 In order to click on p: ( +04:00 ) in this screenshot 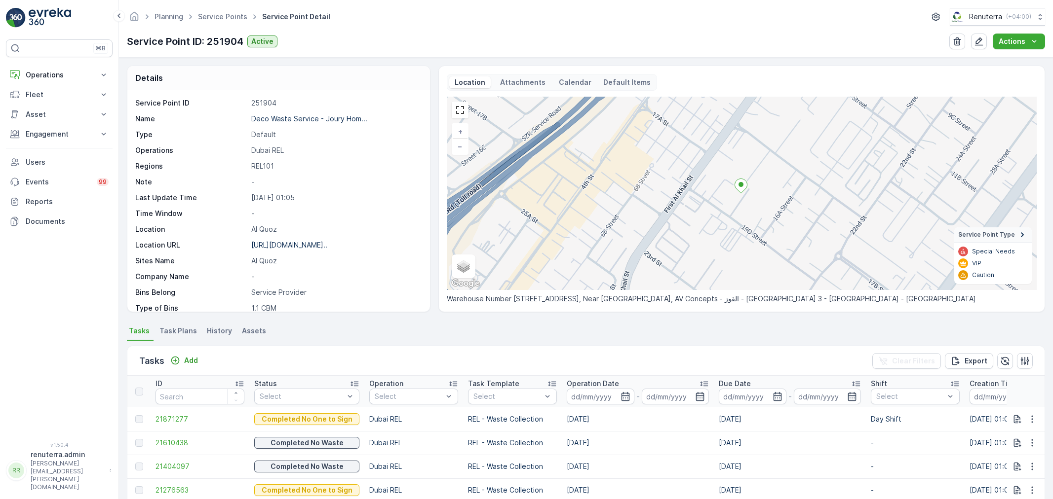, I will do `click(1018, 17)`.